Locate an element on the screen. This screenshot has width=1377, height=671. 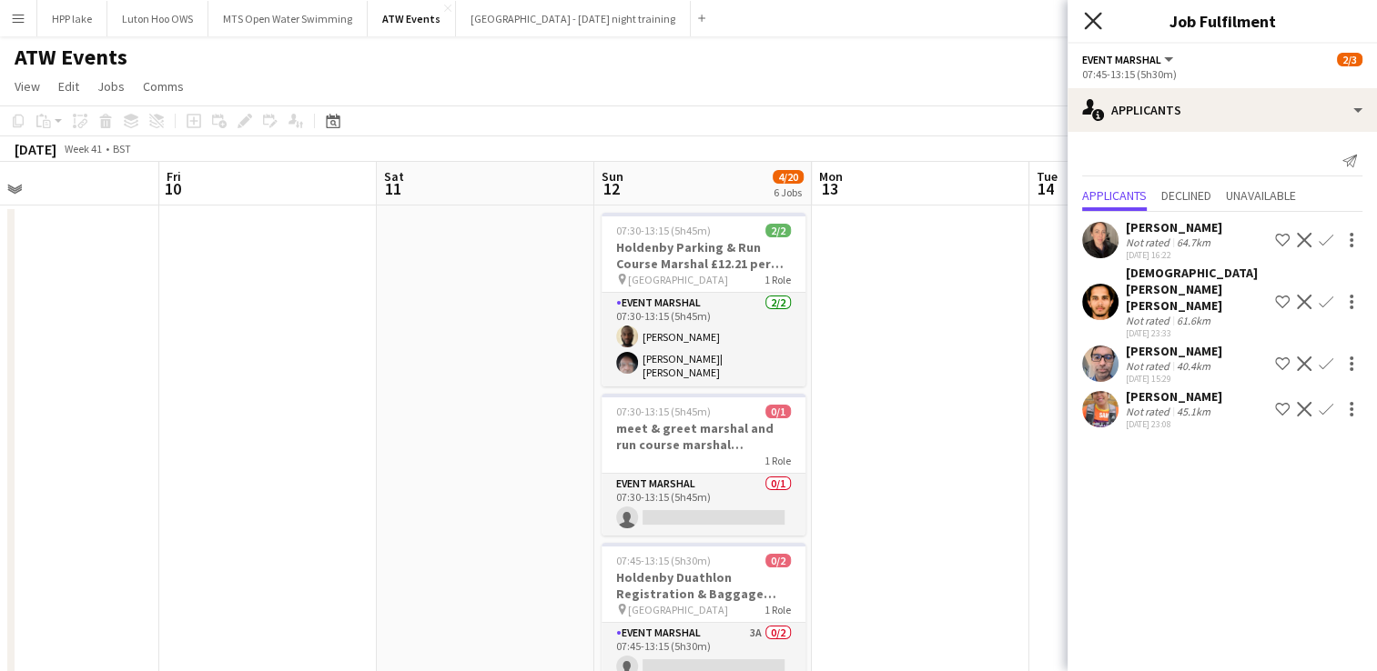
div: BST is located at coordinates (122, 148).